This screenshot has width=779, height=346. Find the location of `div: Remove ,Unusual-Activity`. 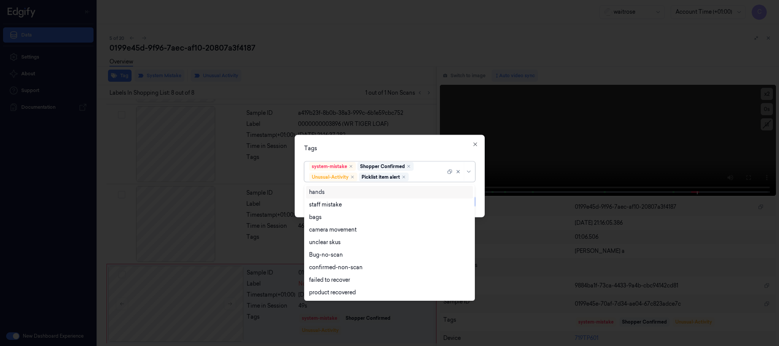

div: Remove ,Unusual-Activity is located at coordinates (353, 177).